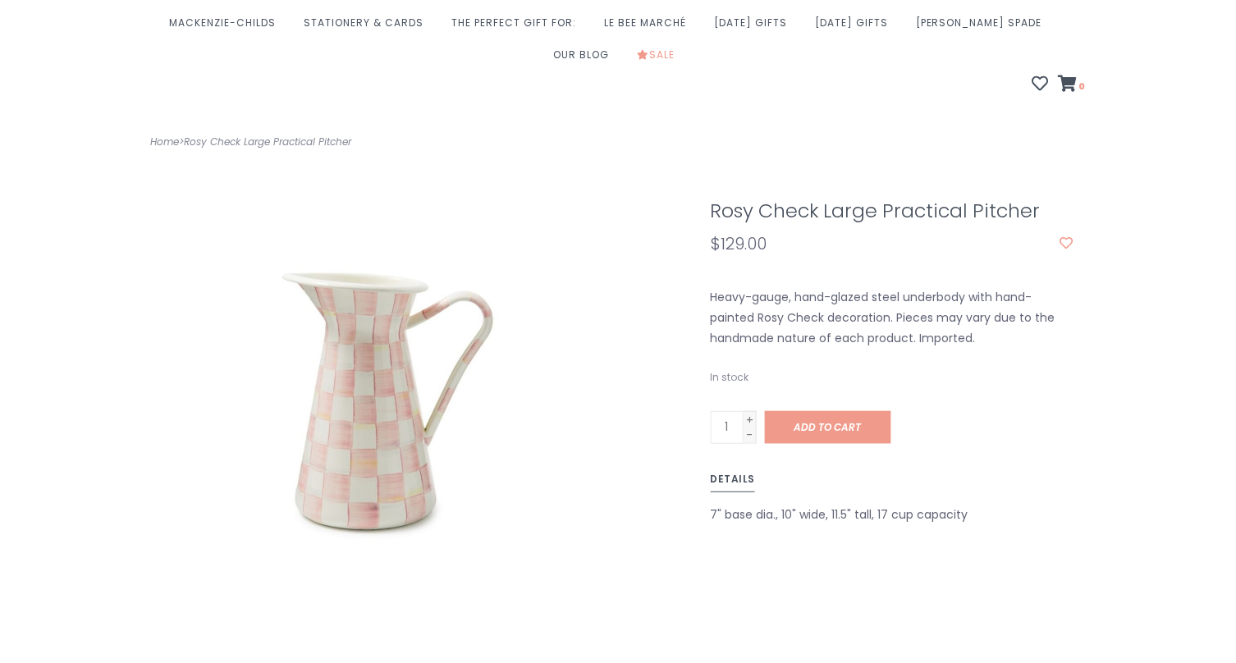 The height and width of the screenshot is (663, 1236). What do you see at coordinates (828, 428) in the screenshot?
I see `a: Add to cart` at bounding box center [828, 428].